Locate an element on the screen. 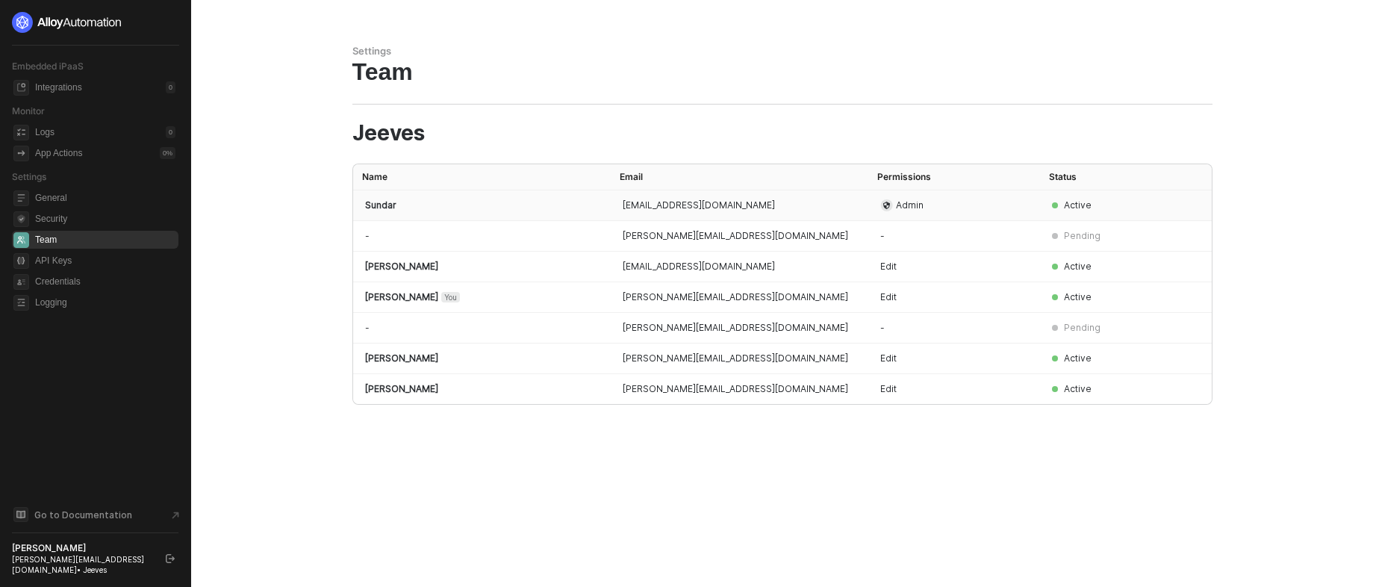 This screenshot has width=1373, height=587. span: Security is located at coordinates (105, 219).